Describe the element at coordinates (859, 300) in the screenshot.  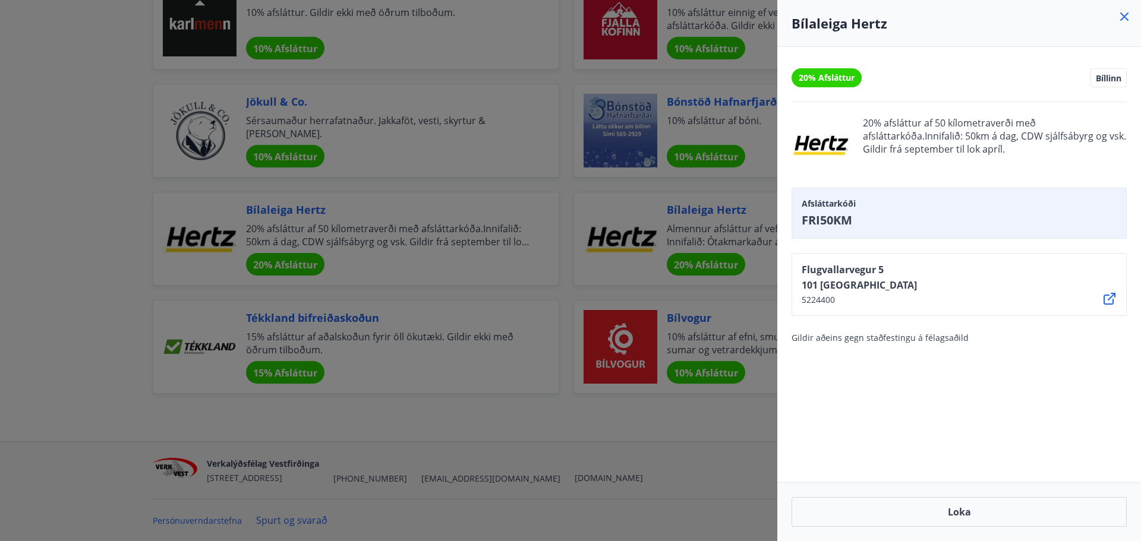
I see `span: 5224400` at that location.